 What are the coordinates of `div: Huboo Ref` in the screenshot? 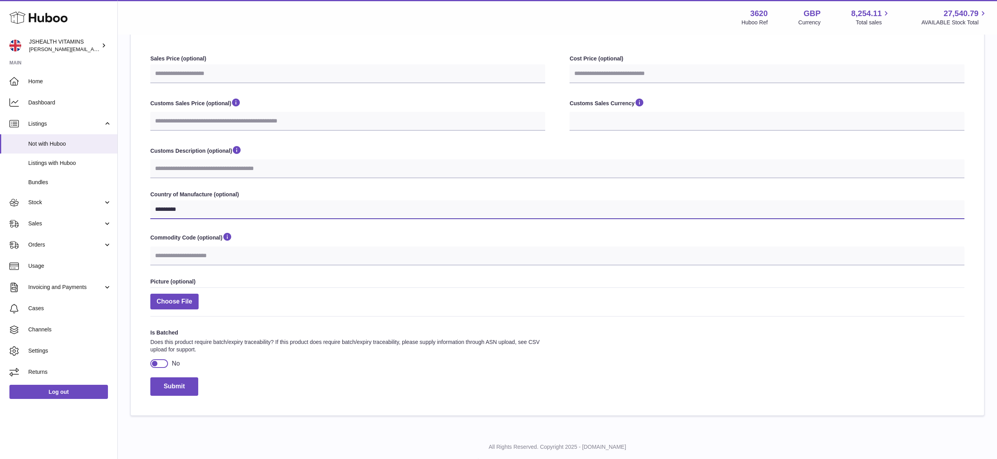 It's located at (754, 22).